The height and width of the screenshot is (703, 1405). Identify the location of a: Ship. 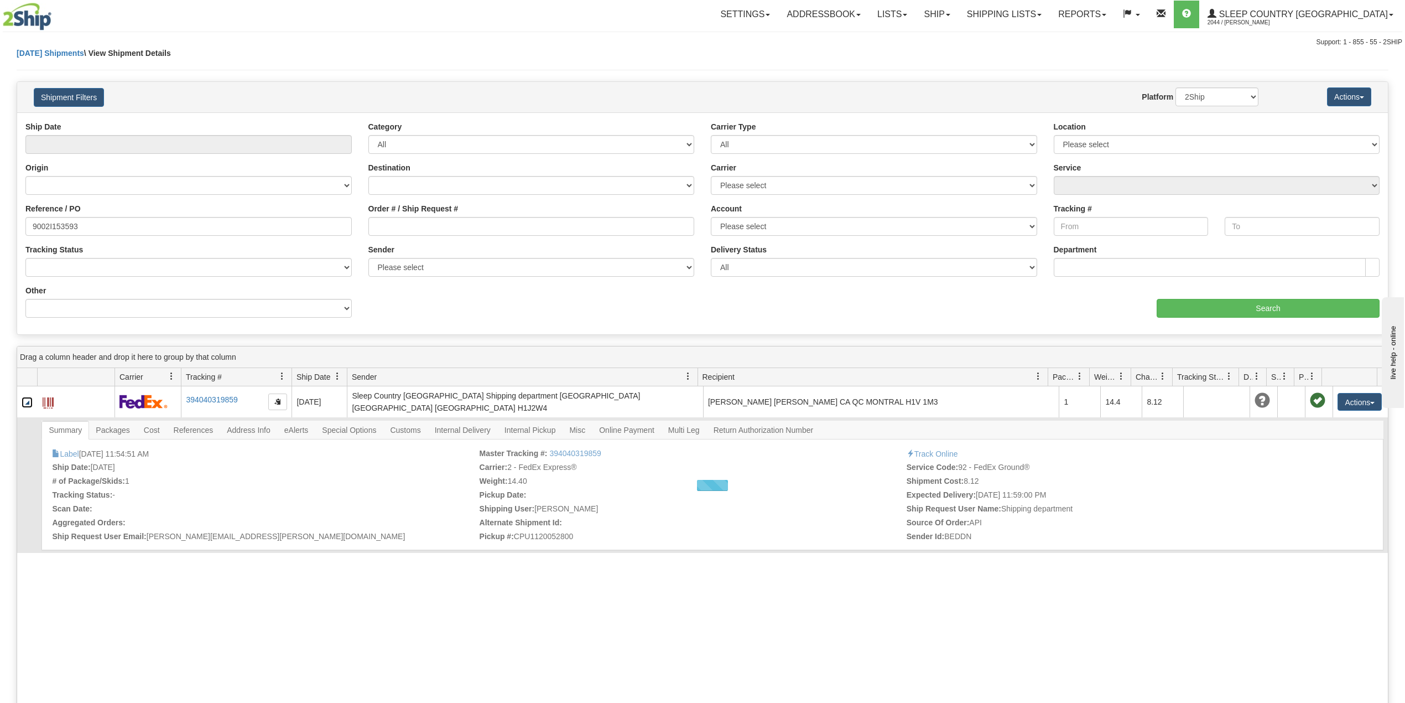
(936, 14).